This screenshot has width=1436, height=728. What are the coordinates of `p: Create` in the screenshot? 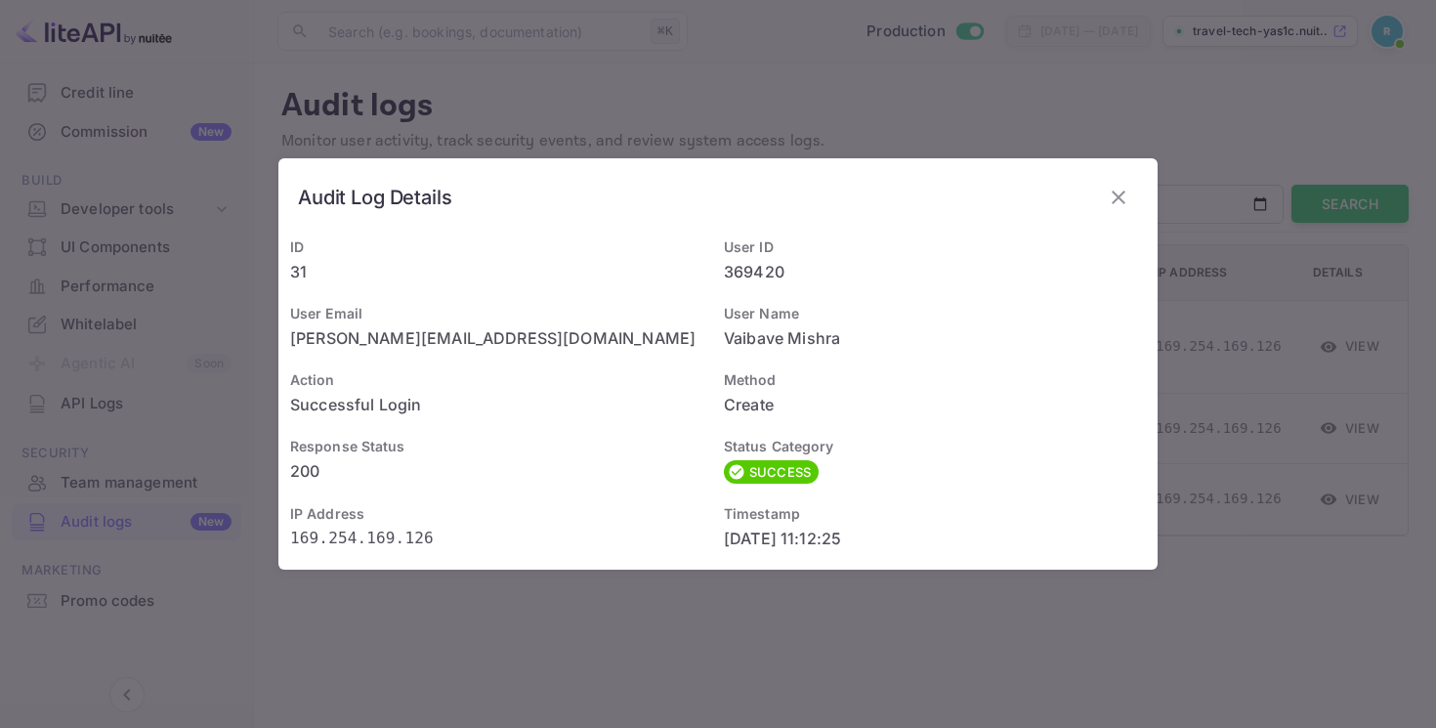 It's located at (935, 404).